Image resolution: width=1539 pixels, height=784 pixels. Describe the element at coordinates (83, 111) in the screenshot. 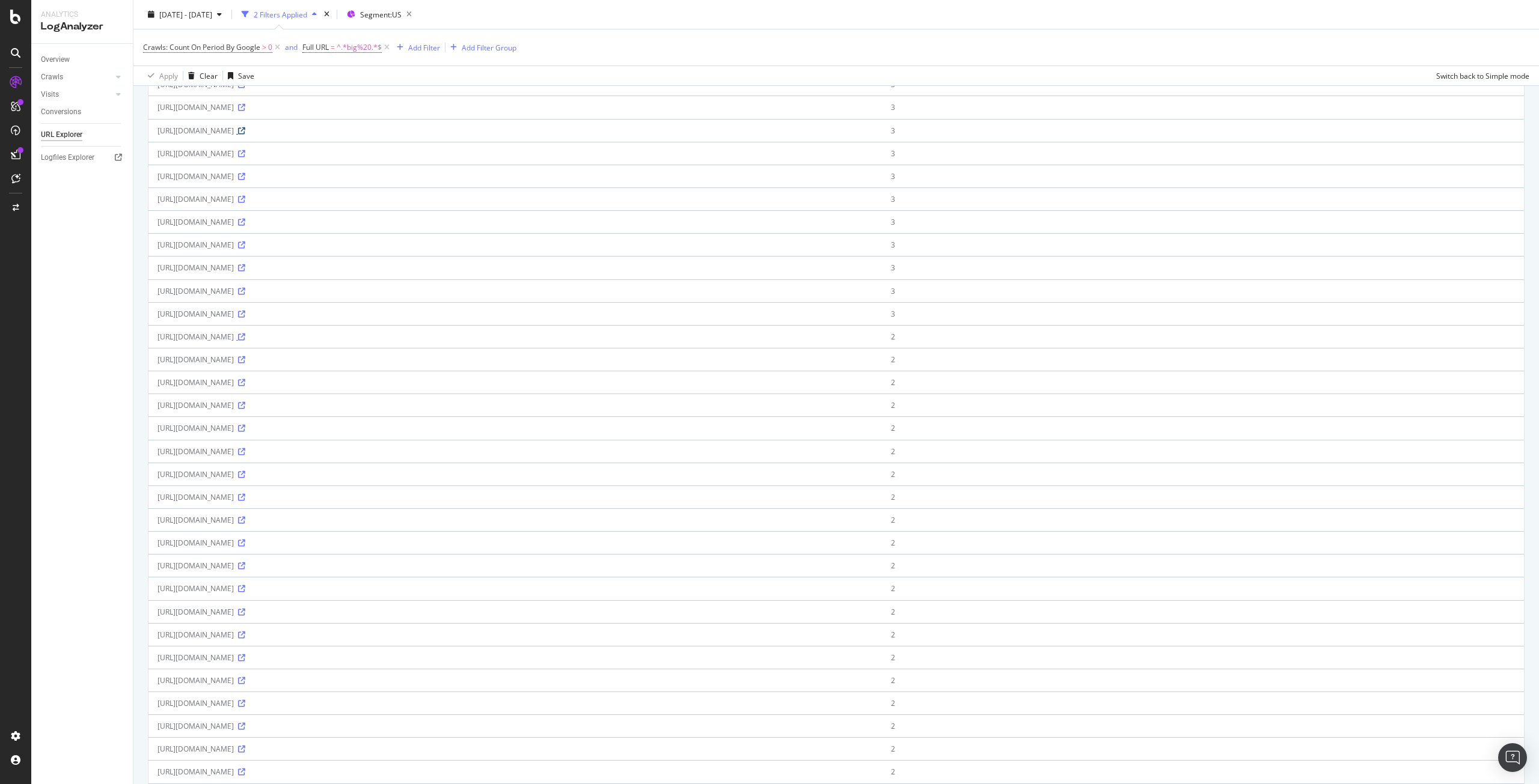

I see `a: Conversions` at that location.